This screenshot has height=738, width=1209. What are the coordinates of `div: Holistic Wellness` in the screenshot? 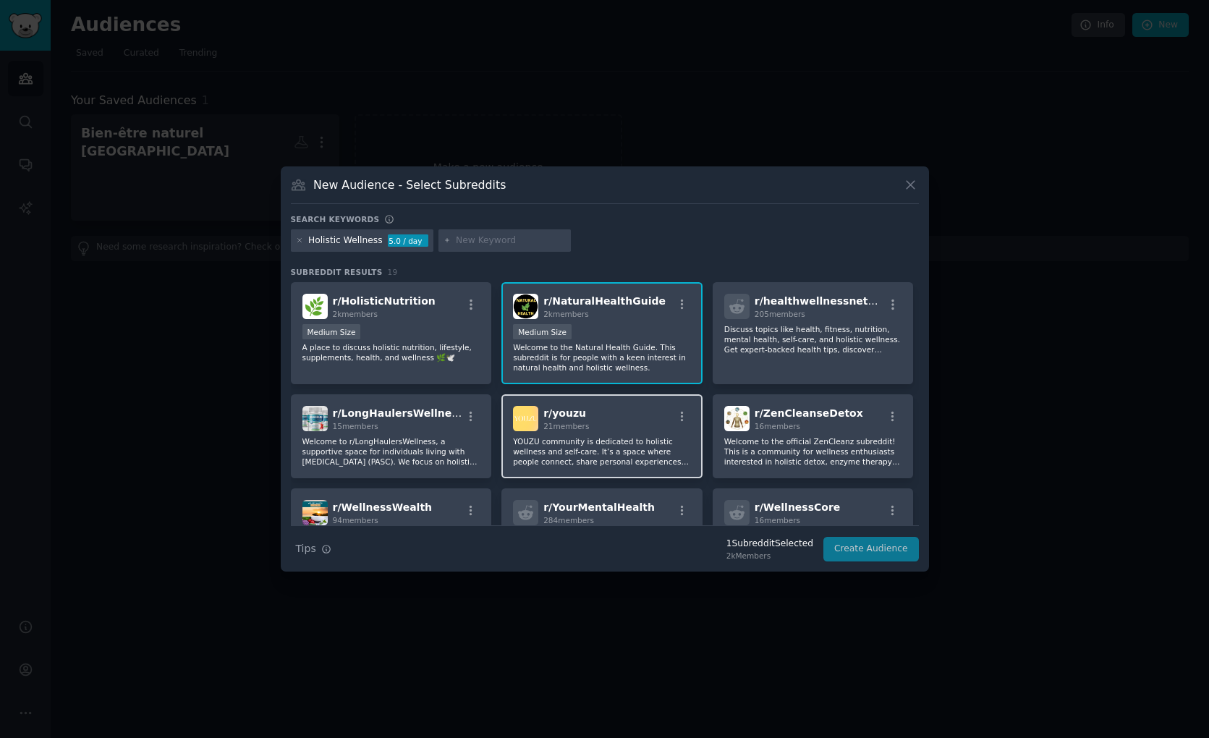 It's located at (345, 241).